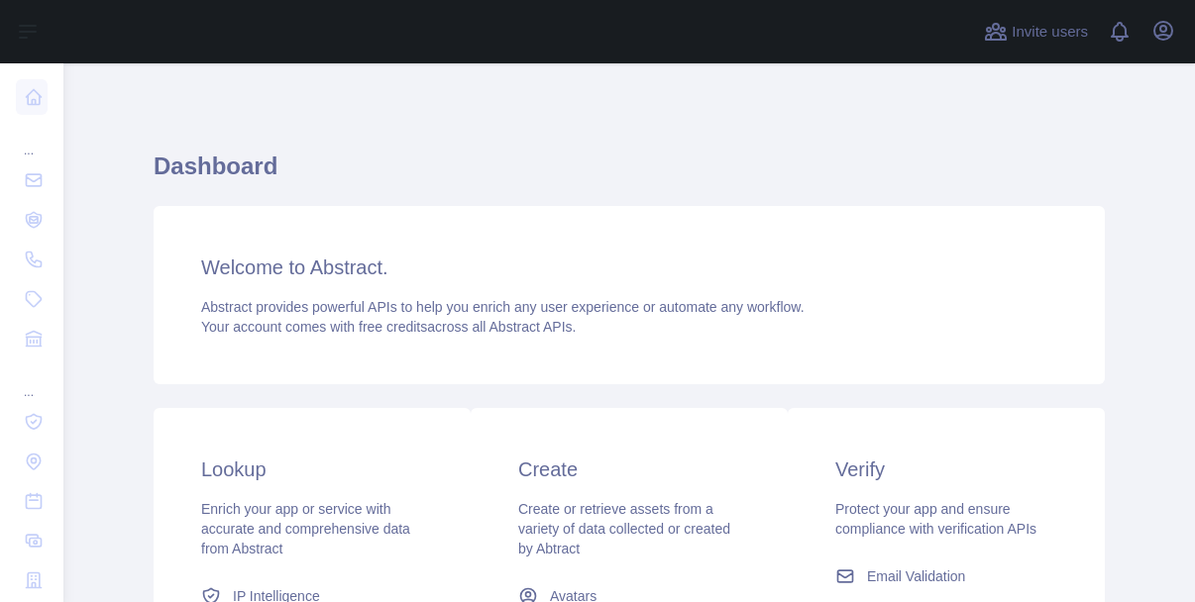  I want to click on h3: Lookup, so click(312, 470).